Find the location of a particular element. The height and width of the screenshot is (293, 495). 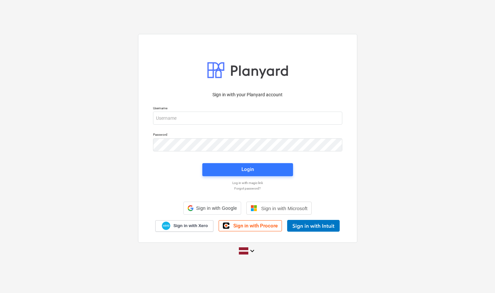

input: Username is located at coordinates (248, 118).